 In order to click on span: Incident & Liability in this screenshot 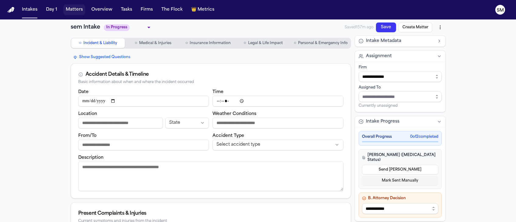, I will do `click(100, 43)`.